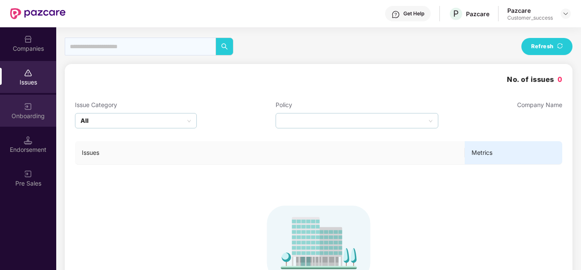 This screenshot has width=581, height=270. What do you see at coordinates (547, 46) in the screenshot?
I see `button: Refreshsync` at bounding box center [547, 46].